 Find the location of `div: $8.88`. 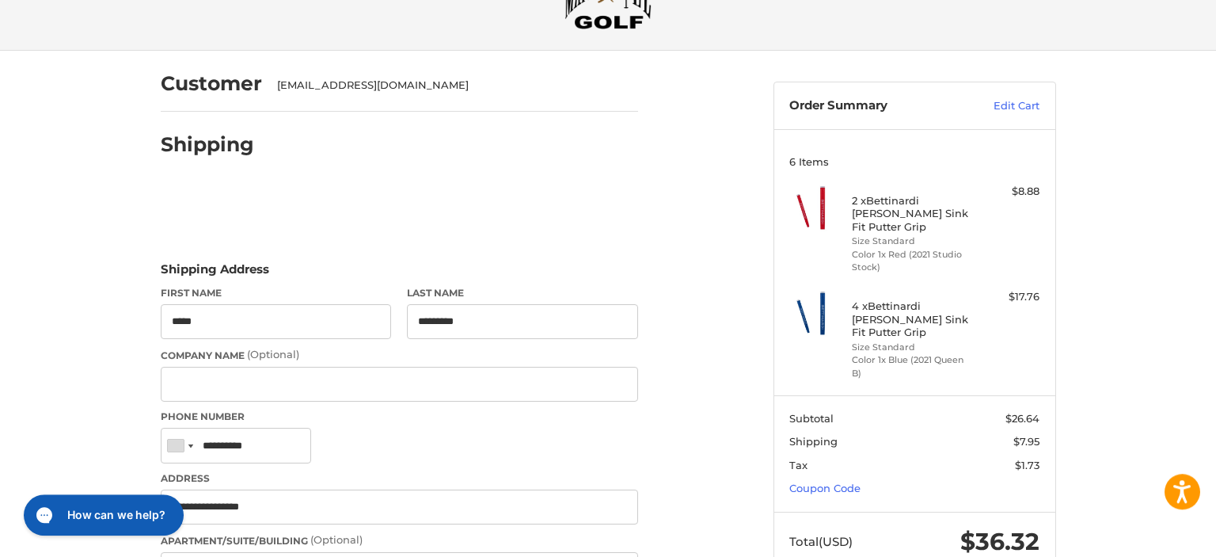

div: $8.88 is located at coordinates (1008, 192).